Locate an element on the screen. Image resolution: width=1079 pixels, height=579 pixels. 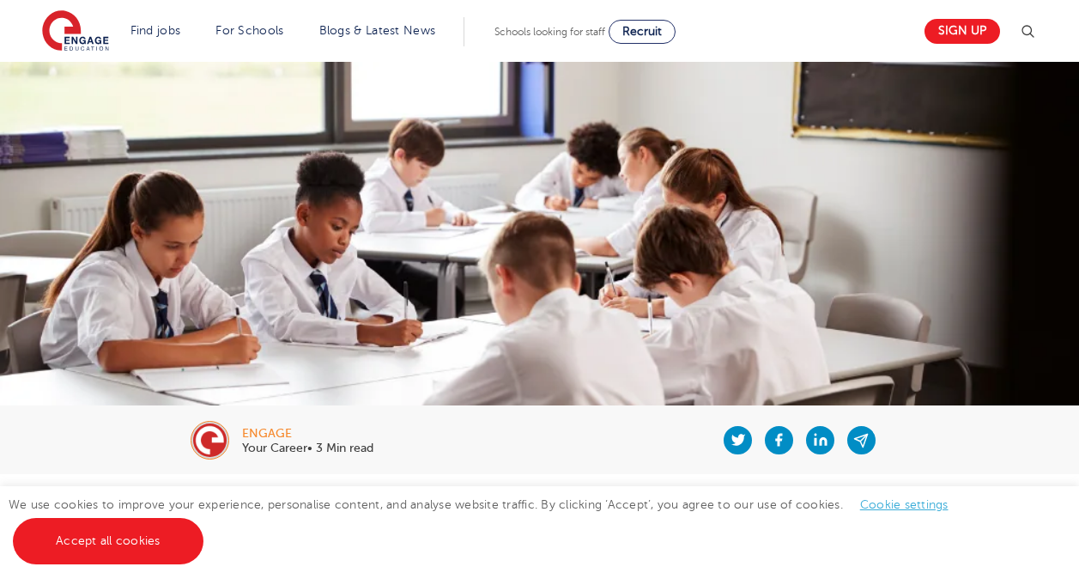
div: engage is located at coordinates (307, 434).